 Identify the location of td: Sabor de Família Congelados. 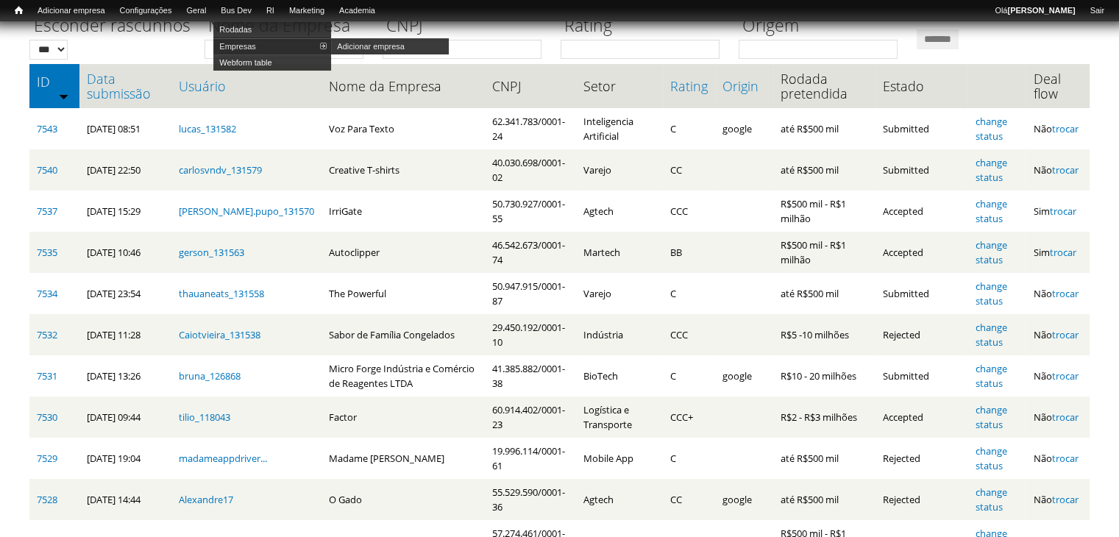
(403, 335).